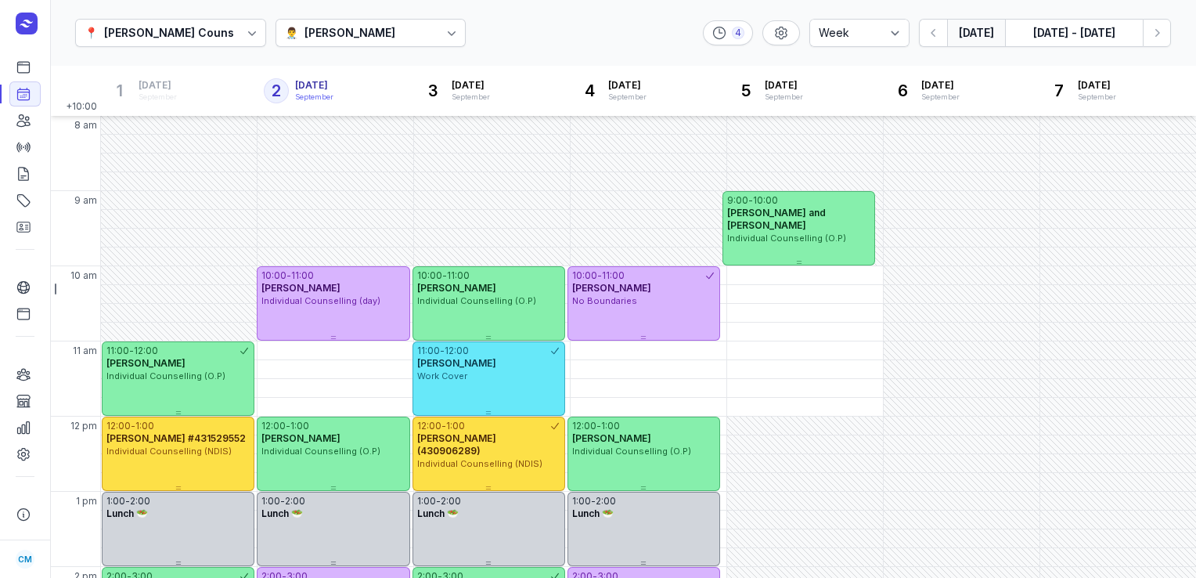 The width and height of the screenshot is (1196, 578). Describe the element at coordinates (83, 108) in the screenshot. I see `span: +10:00` at that location.